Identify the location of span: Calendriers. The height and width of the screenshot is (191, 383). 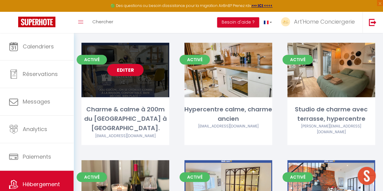
(38, 46).